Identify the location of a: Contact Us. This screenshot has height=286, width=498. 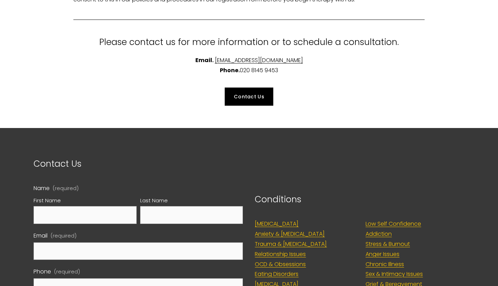
(249, 97).